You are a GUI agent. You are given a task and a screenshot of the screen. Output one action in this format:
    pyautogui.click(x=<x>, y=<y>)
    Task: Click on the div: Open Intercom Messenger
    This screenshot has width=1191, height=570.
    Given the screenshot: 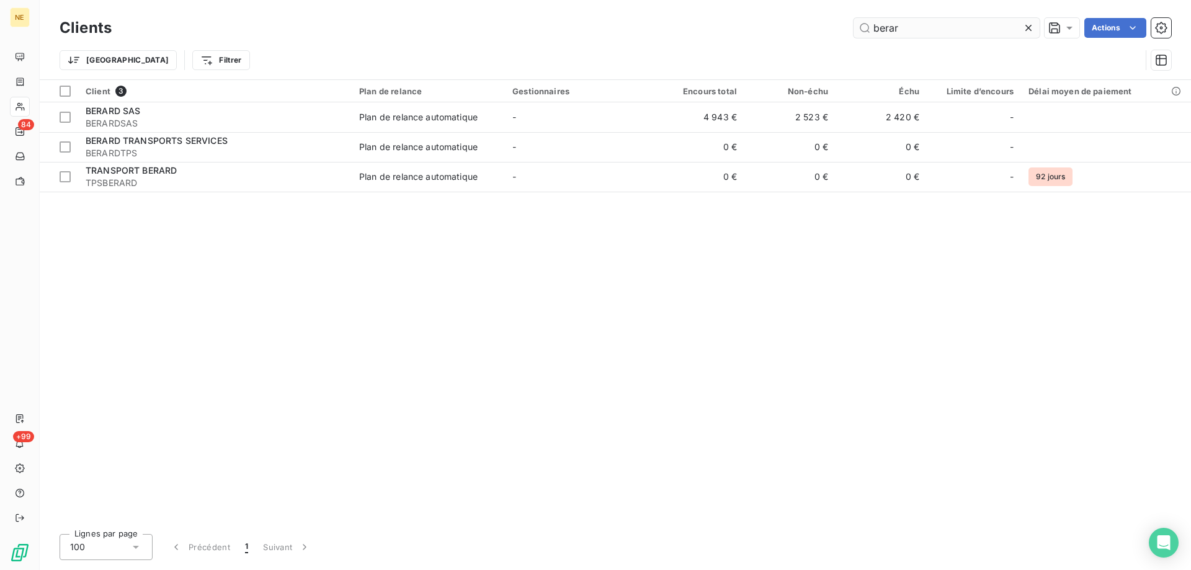 What is the action you would take?
    pyautogui.click(x=1164, y=543)
    